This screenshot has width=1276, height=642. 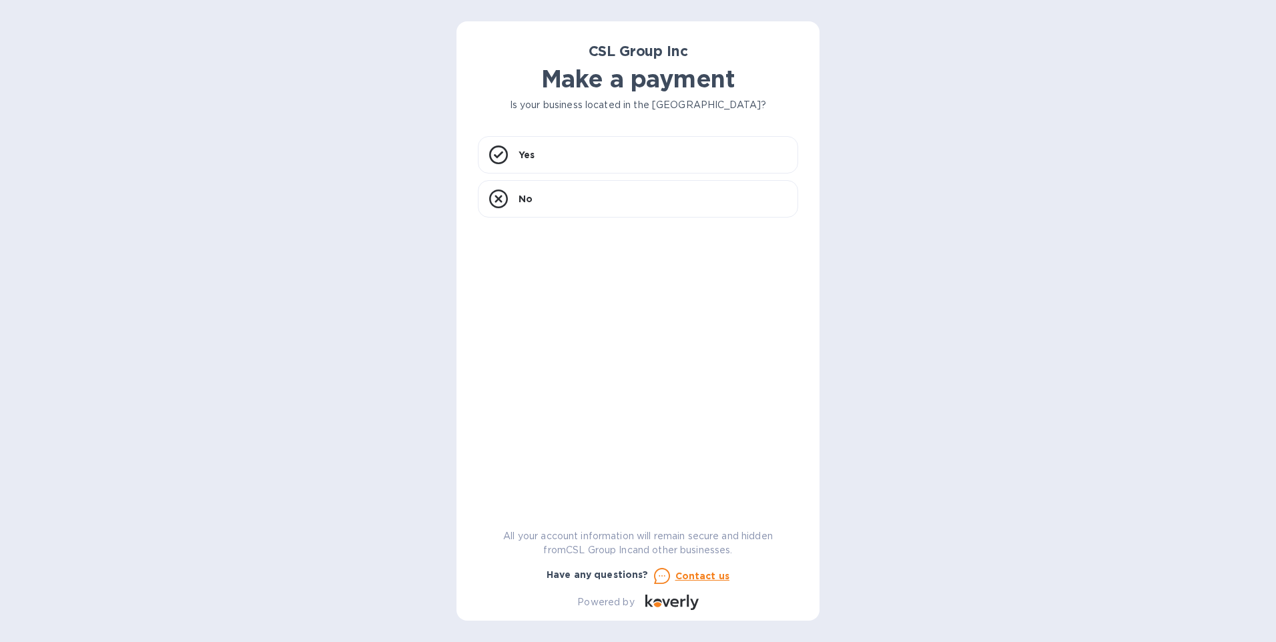 What do you see at coordinates (525, 199) in the screenshot?
I see `p: No` at bounding box center [525, 199].